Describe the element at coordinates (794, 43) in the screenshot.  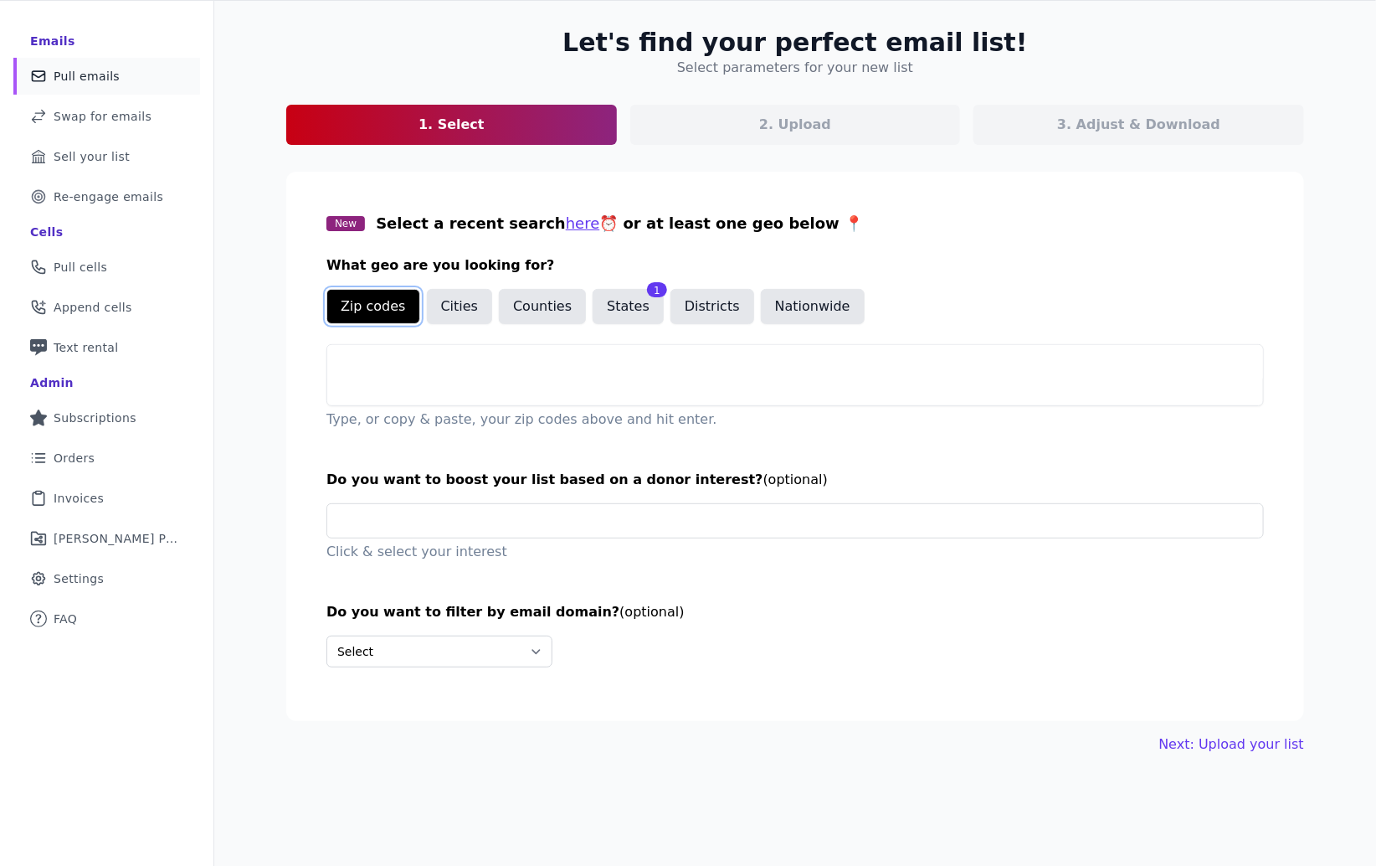
I see `h2: Let's find your perfect email list!` at that location.